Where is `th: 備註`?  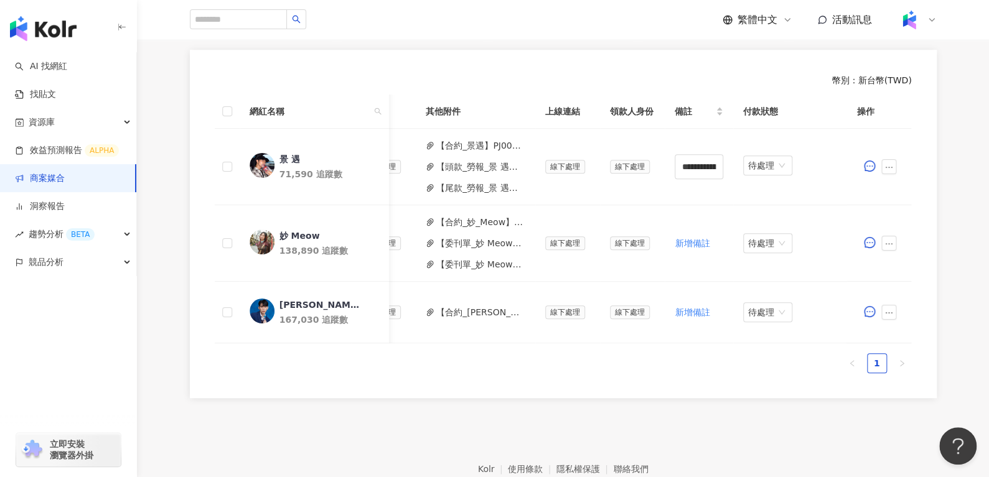 th: 備註 is located at coordinates (699, 111).